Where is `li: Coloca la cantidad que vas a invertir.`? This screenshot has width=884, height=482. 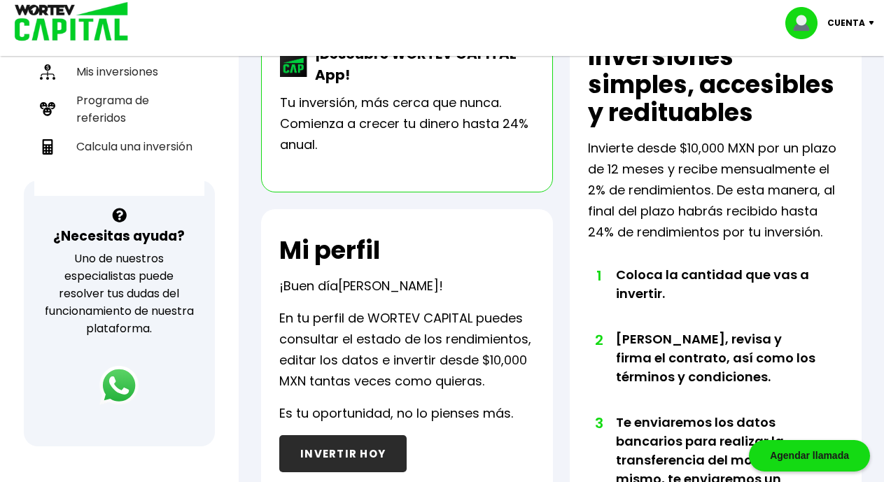 li: Coloca la cantidad que vas a invertir. is located at coordinates (717, 298).